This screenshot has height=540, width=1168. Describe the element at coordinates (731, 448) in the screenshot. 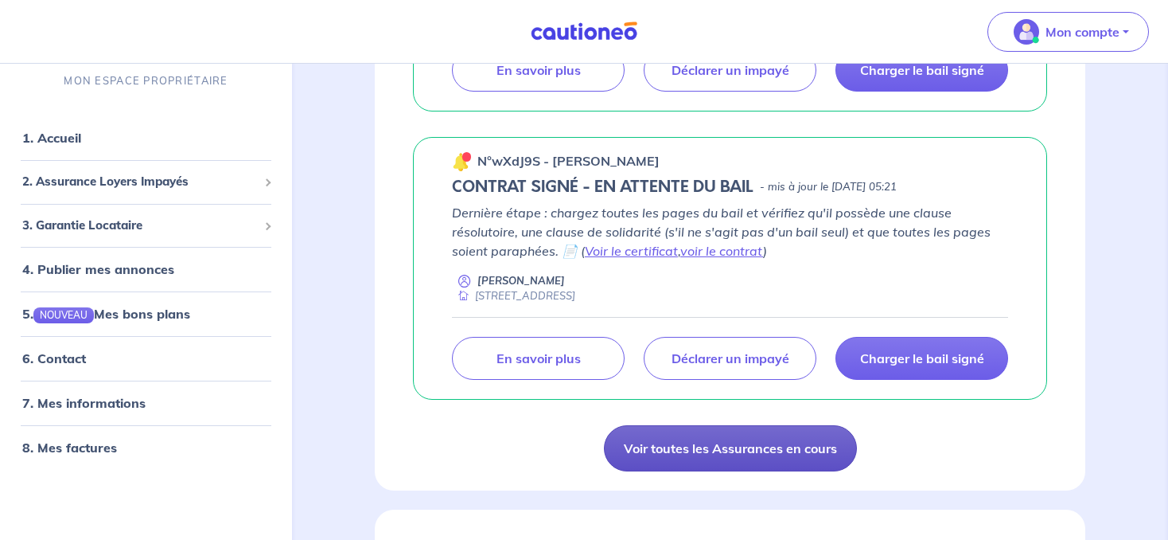

I see `a: Voir toutes les Assurances en cours` at that location.